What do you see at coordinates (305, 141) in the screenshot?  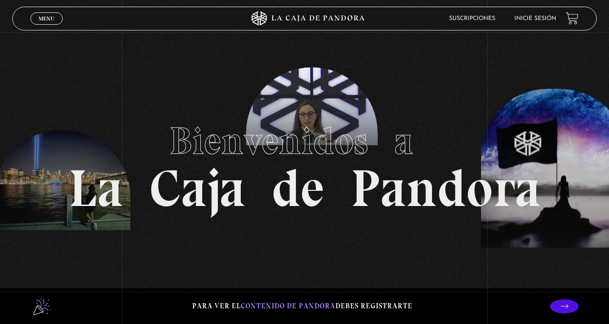 I see `span: Bienvenidos a` at bounding box center [305, 141].